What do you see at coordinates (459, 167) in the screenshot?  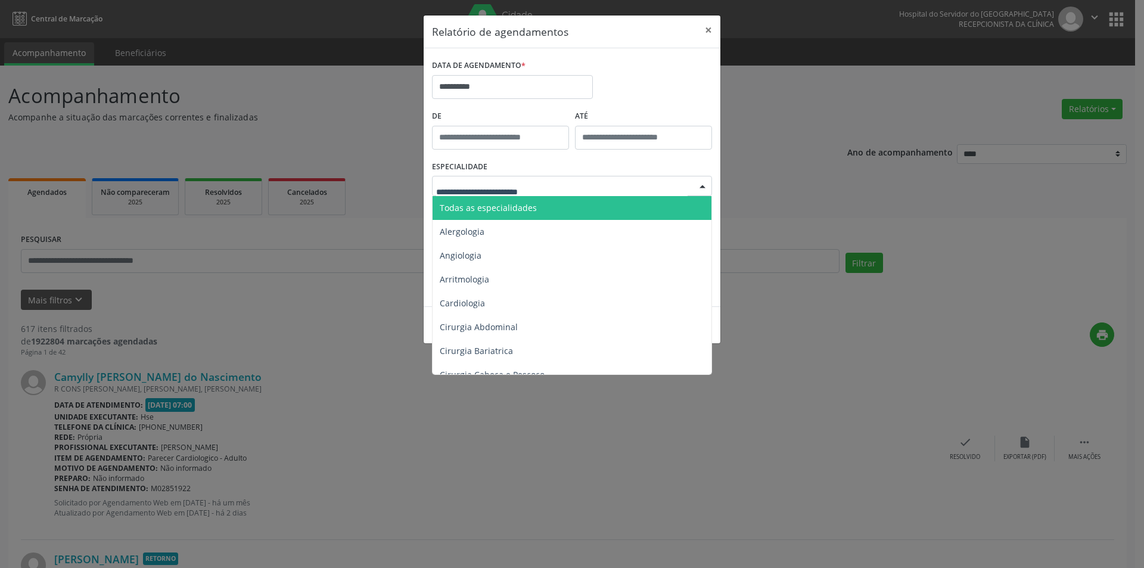 I see `label: ESPECIALIDADE` at bounding box center [459, 167].